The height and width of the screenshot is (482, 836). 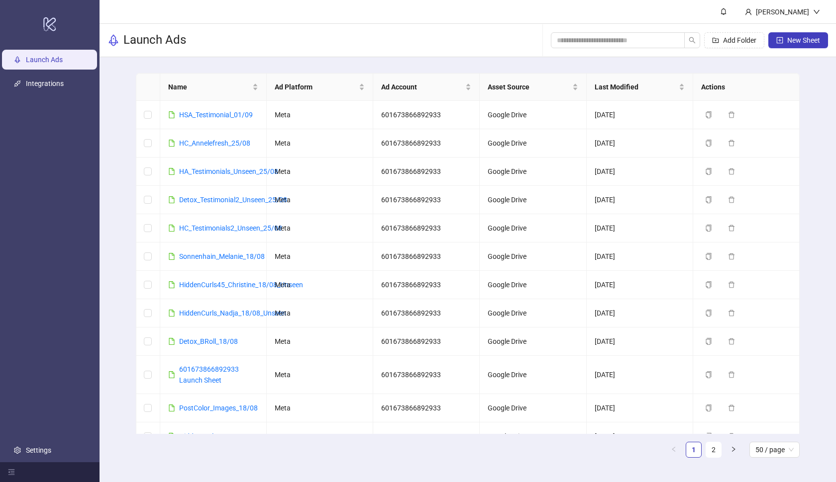 What do you see at coordinates (45, 84) in the screenshot?
I see `a: Integrations` at bounding box center [45, 84].